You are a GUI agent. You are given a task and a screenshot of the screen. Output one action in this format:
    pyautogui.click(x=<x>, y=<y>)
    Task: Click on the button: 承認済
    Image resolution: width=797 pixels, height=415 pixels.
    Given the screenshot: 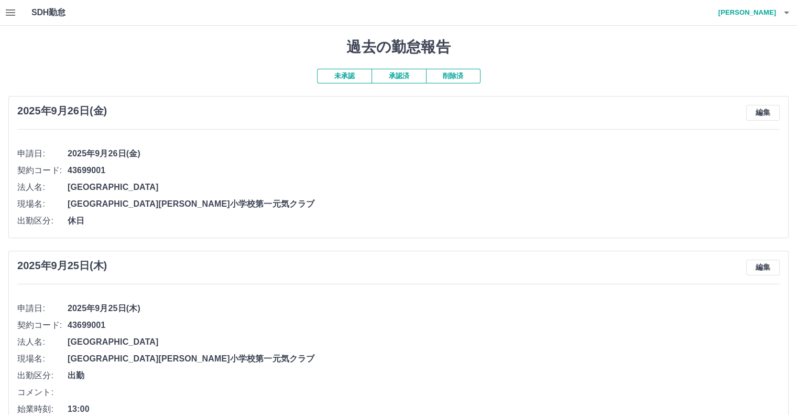 What is the action you would take?
    pyautogui.click(x=399, y=76)
    